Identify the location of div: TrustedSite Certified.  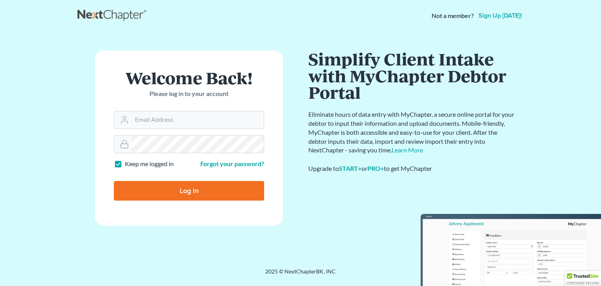
(583, 278).